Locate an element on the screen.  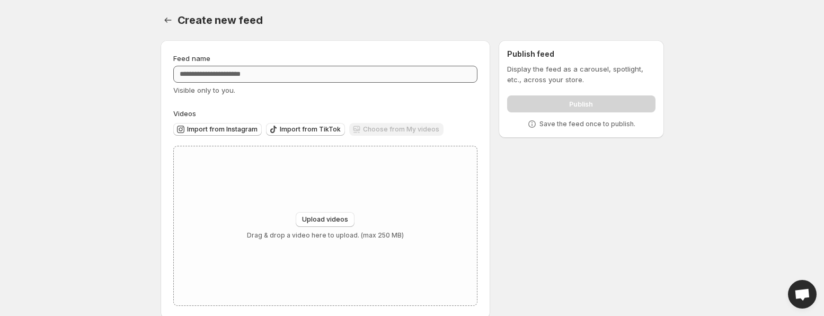
span: Import from TikTok is located at coordinates (310, 129).